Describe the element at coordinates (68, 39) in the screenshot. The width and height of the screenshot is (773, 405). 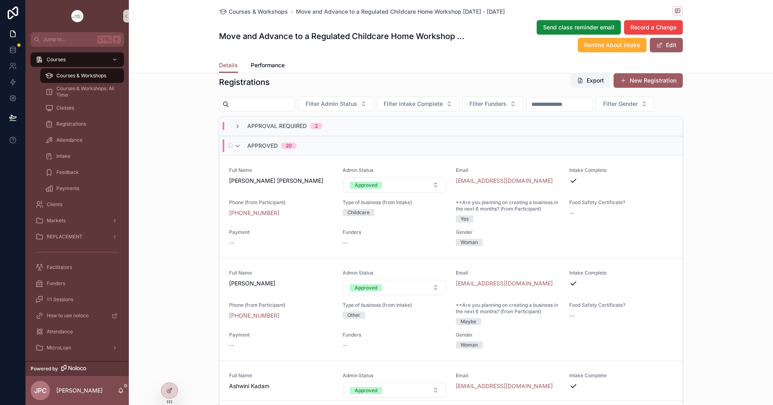
I see `span: Jump to...` at that location.